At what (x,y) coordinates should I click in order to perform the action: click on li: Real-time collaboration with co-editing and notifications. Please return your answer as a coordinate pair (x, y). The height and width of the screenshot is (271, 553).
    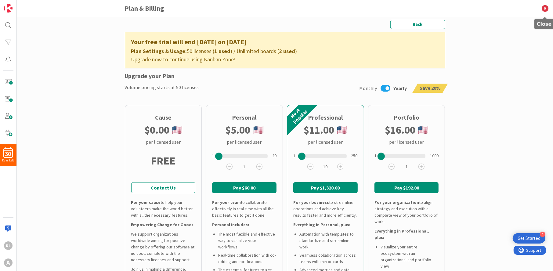
    Looking at the image, I should click on (247, 259).